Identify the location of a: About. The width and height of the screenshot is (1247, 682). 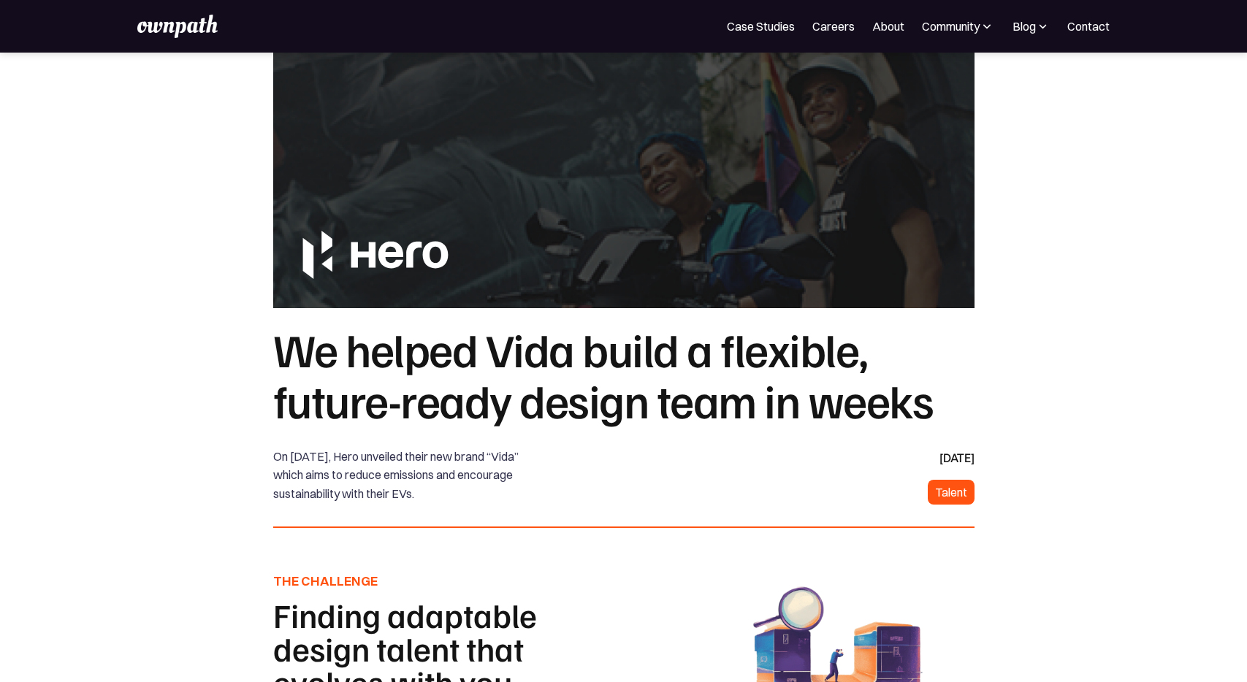
(888, 26).